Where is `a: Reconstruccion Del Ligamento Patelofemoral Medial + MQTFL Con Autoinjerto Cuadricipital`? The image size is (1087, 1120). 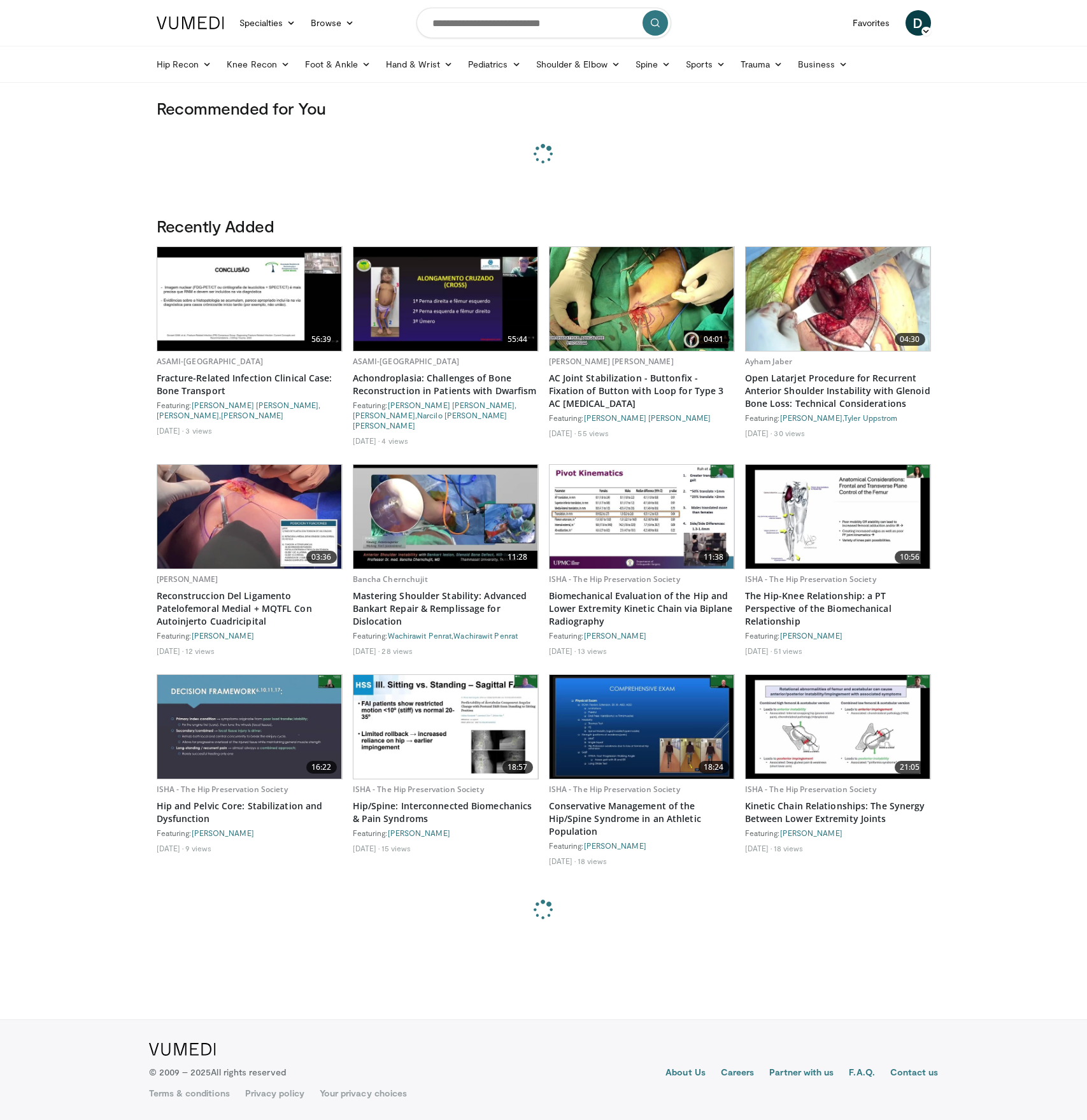 a: Reconstruccion Del Ligamento Patelofemoral Medial + MQTFL Con Autoinjerto Cuadricipital is located at coordinates (250, 608).